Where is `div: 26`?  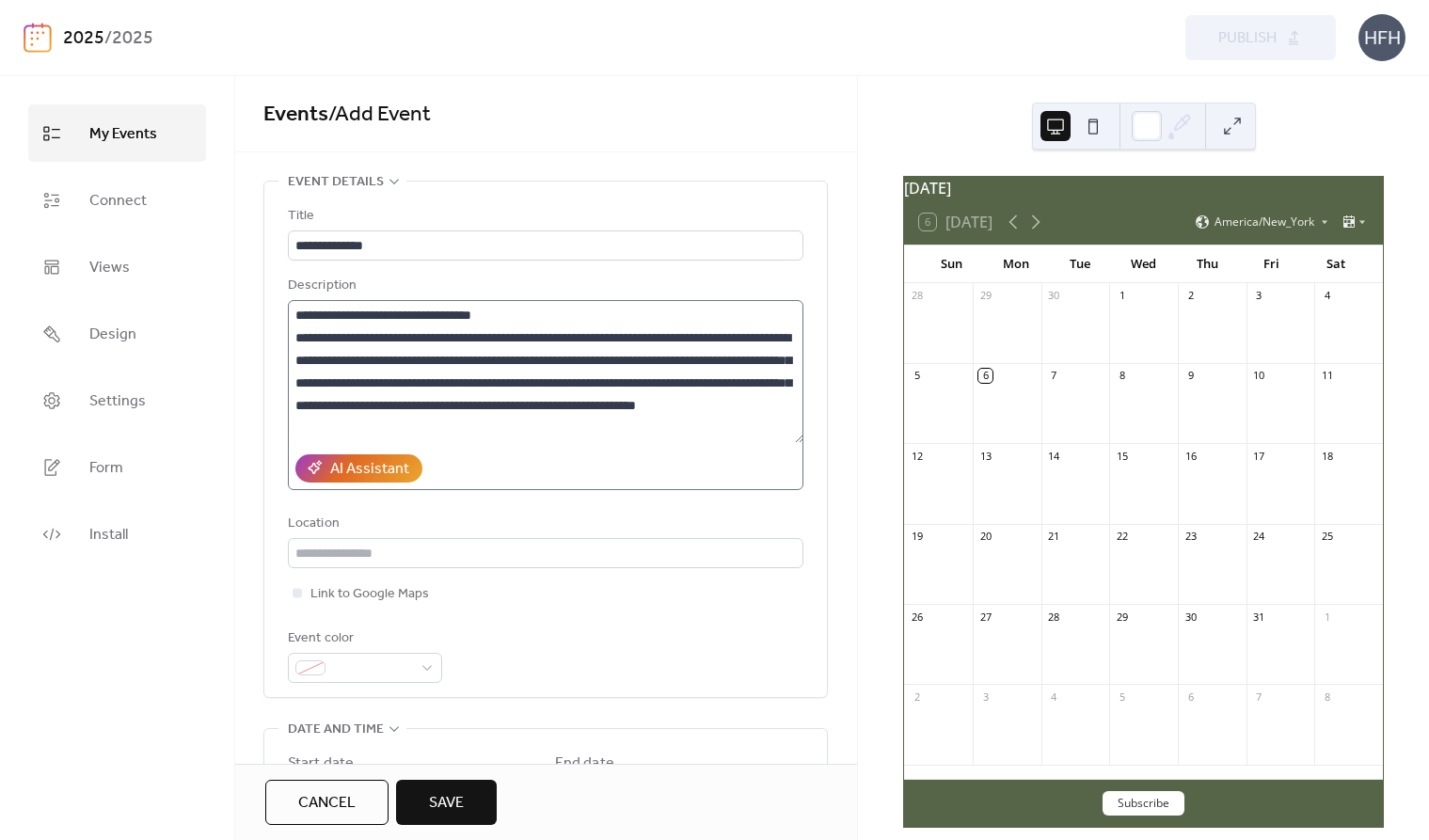 div: 26 is located at coordinates (917, 616).